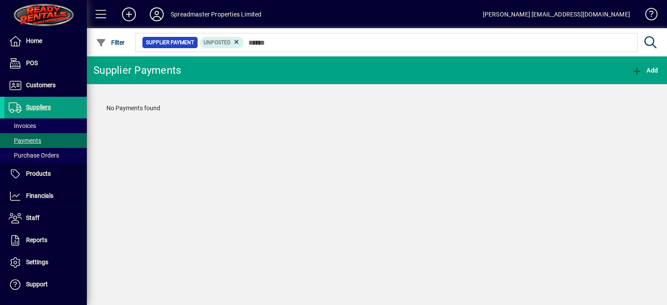 The height and width of the screenshot is (305, 667). Describe the element at coordinates (38, 174) in the screenshot. I see `span: Products` at that location.